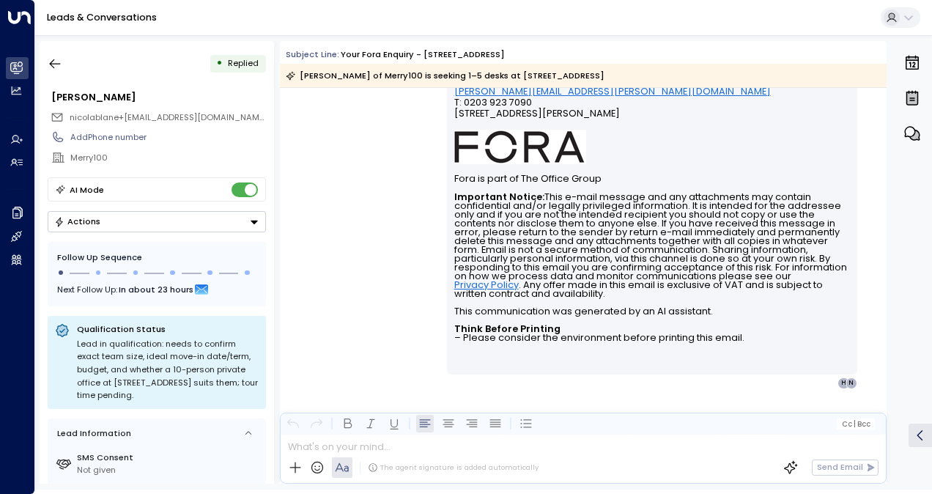  Describe the element at coordinates (156, 289) in the screenshot. I see `span: In about 23 hours` at that location.